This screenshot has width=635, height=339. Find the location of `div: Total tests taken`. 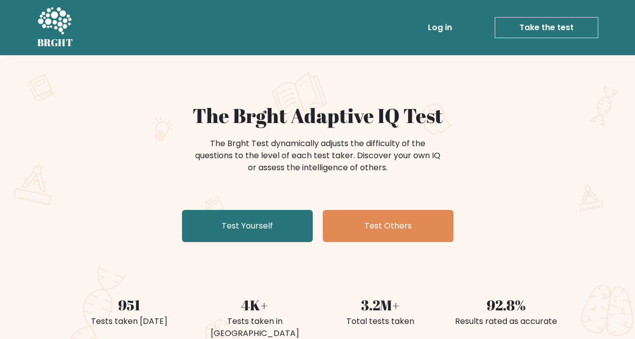

div: Total tests taken is located at coordinates (380, 322).